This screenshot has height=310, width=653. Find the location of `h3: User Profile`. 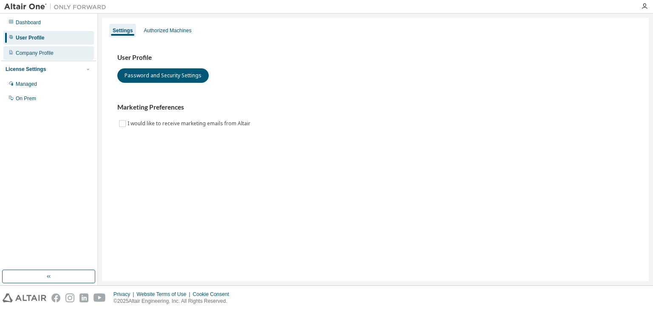

h3: User Profile is located at coordinates (375, 58).